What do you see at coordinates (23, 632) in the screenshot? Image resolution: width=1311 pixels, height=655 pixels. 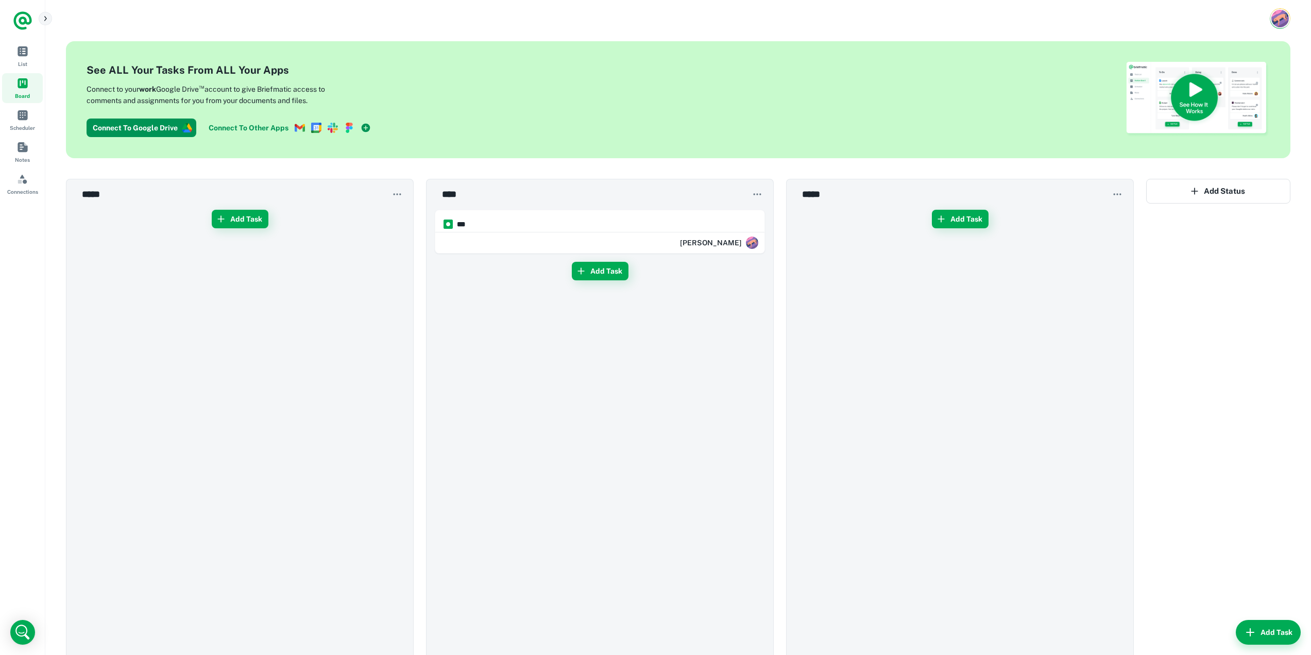 I see `div: Open Intercom Messenger` at bounding box center [23, 632].